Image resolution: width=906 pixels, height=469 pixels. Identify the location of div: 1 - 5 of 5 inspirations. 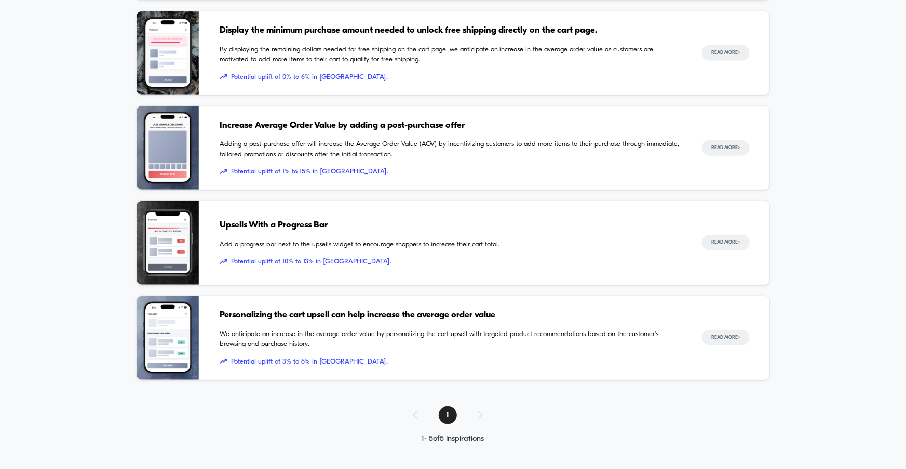
(453, 439).